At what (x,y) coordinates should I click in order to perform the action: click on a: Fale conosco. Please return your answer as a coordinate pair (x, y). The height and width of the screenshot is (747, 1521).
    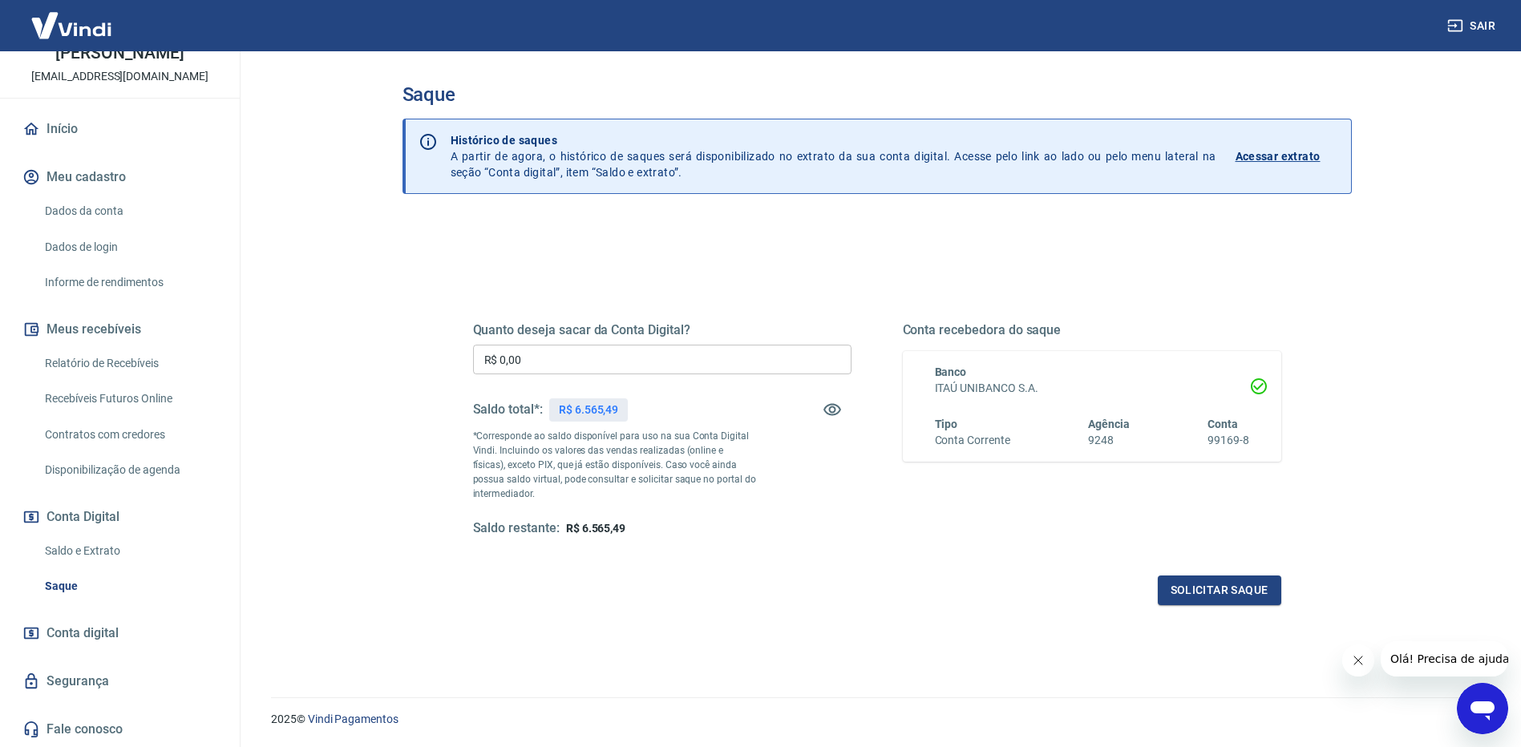
    Looking at the image, I should click on (119, 729).